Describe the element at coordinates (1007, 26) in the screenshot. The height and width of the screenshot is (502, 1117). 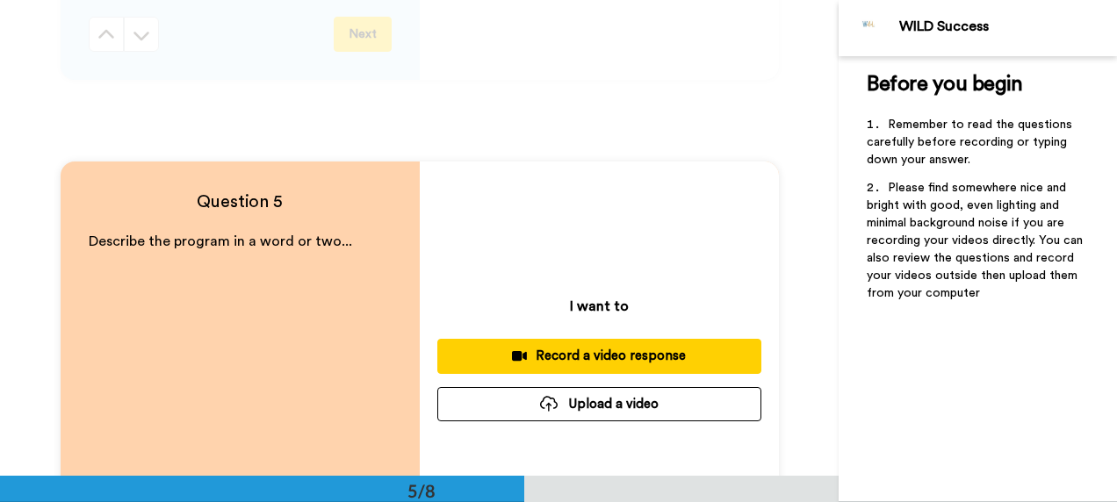
I see `div: WILD Success` at that location.